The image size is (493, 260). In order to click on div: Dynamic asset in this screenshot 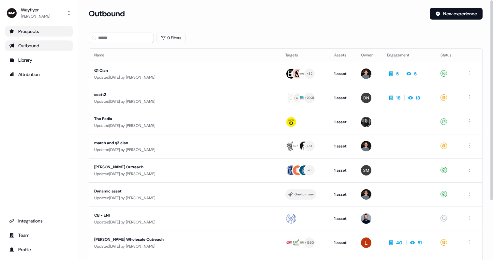, I will do `click(156, 191)`.